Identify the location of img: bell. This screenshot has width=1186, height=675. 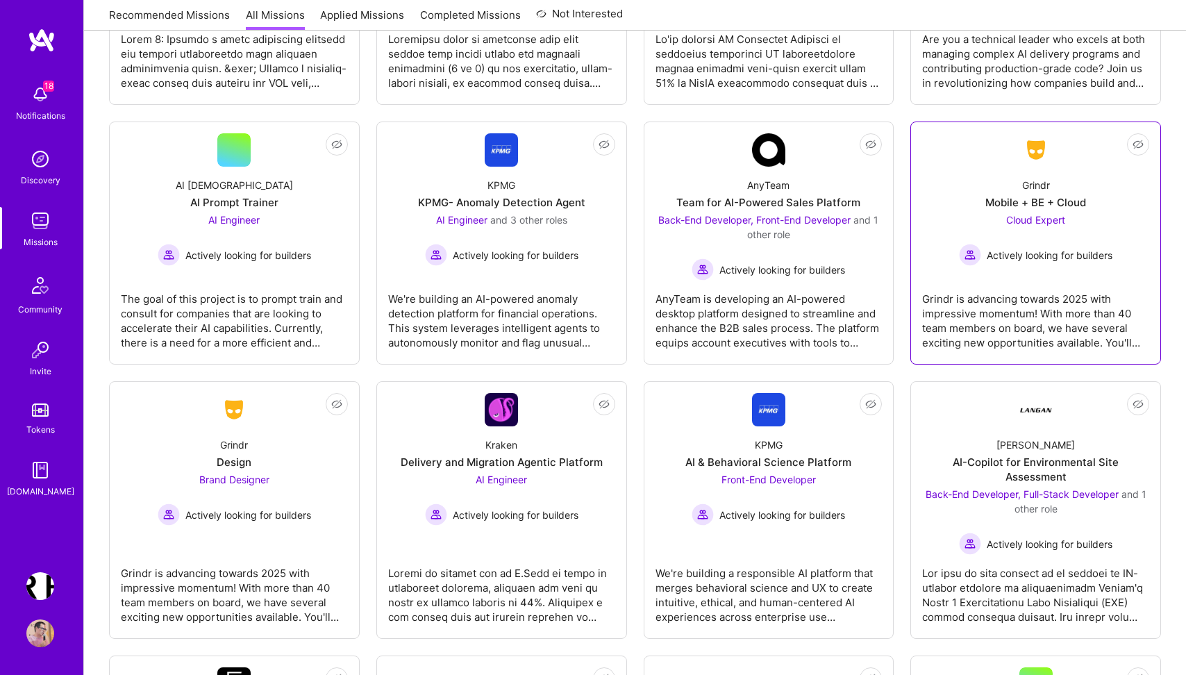
(40, 94).